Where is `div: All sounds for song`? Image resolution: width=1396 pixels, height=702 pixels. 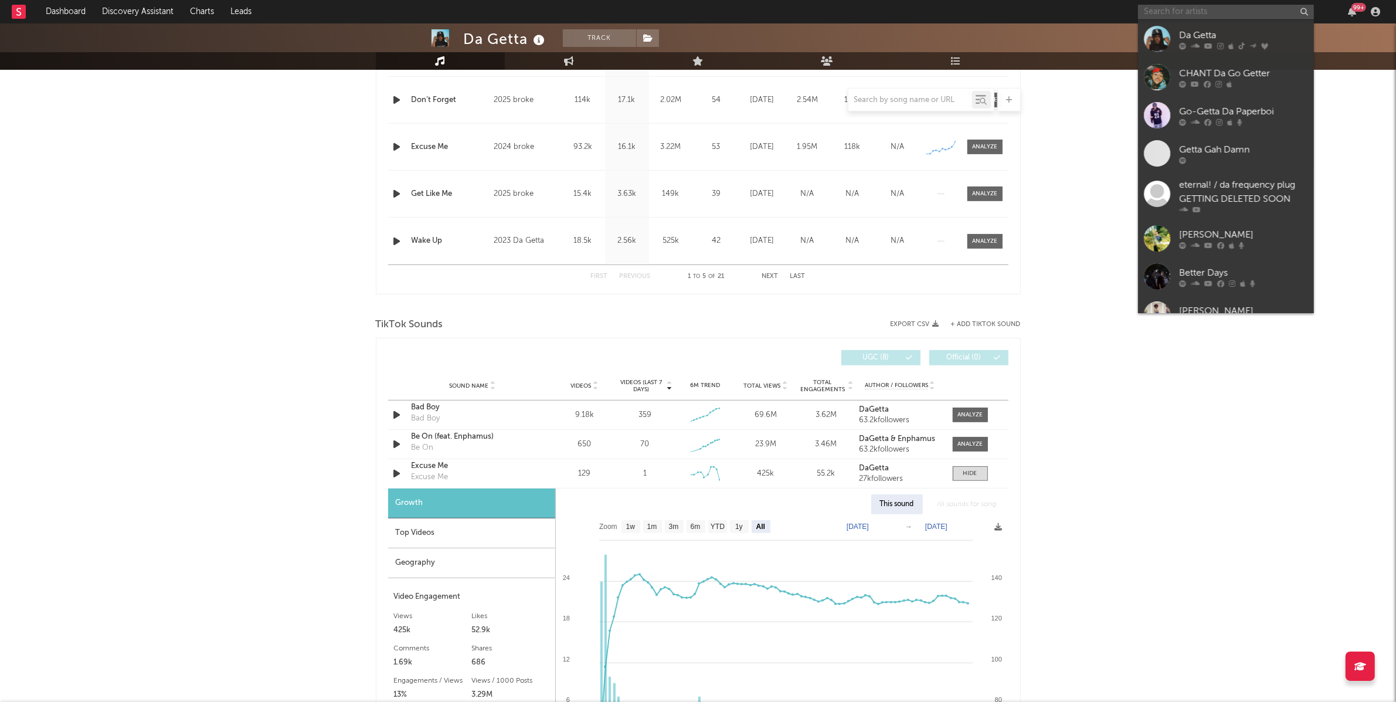 div: All sounds for song is located at coordinates (967, 504).